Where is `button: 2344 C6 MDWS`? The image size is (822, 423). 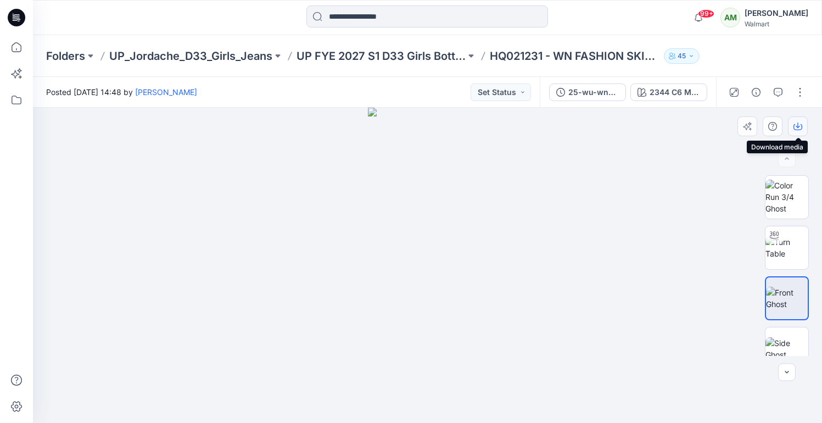
button: 2344 C6 MDWS is located at coordinates (669, 92).